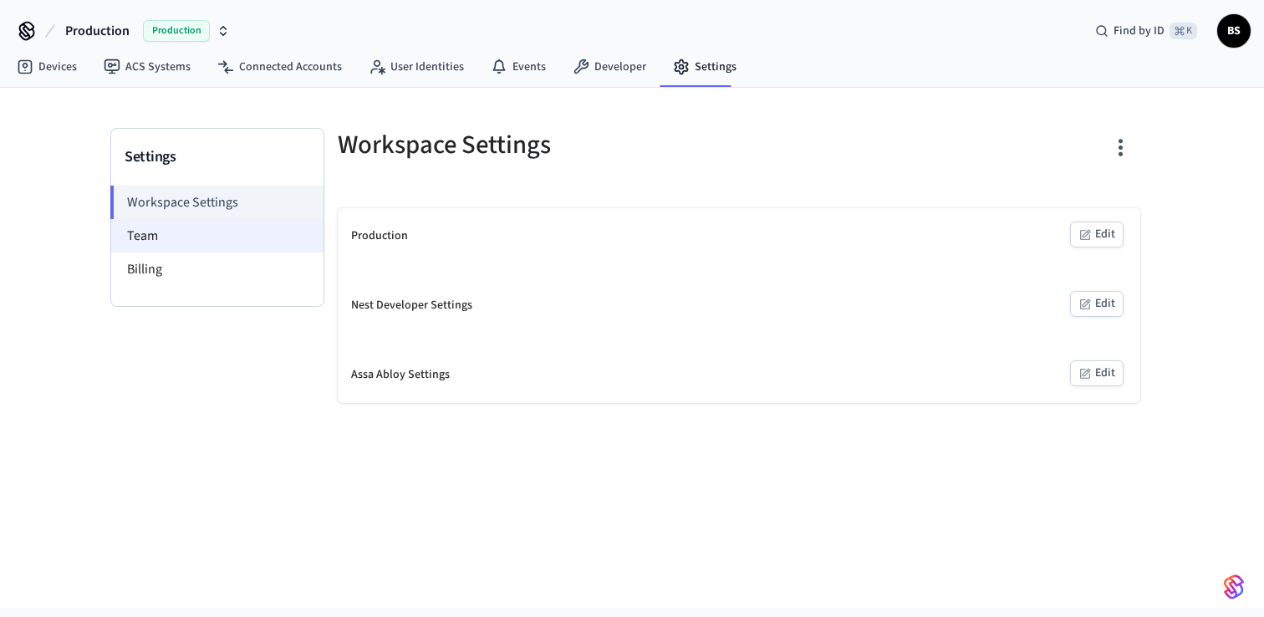 Image resolution: width=1264 pixels, height=617 pixels. Describe the element at coordinates (217, 236) in the screenshot. I see `li: Team` at that location.